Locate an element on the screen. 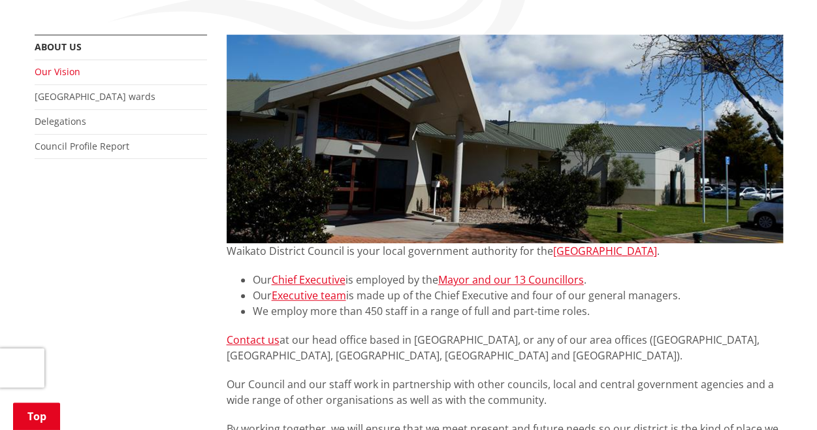 The image size is (817, 430). p: Waikato District Council is your local government authority for the . is located at coordinates (505, 251).